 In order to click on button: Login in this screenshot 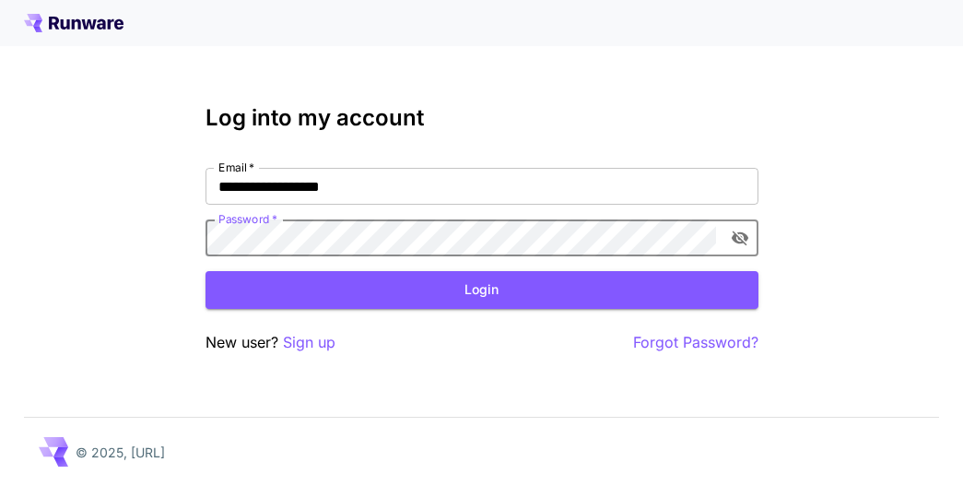, I will do `click(482, 289)`.